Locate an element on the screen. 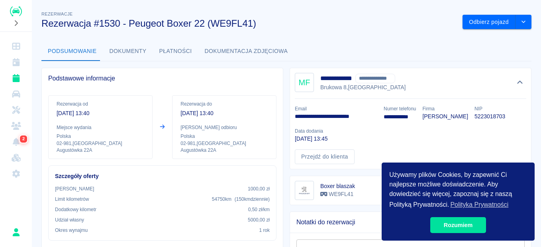 This screenshot has width=541, height=247. span: ( 150 km dziennie ) is located at coordinates (252, 199).